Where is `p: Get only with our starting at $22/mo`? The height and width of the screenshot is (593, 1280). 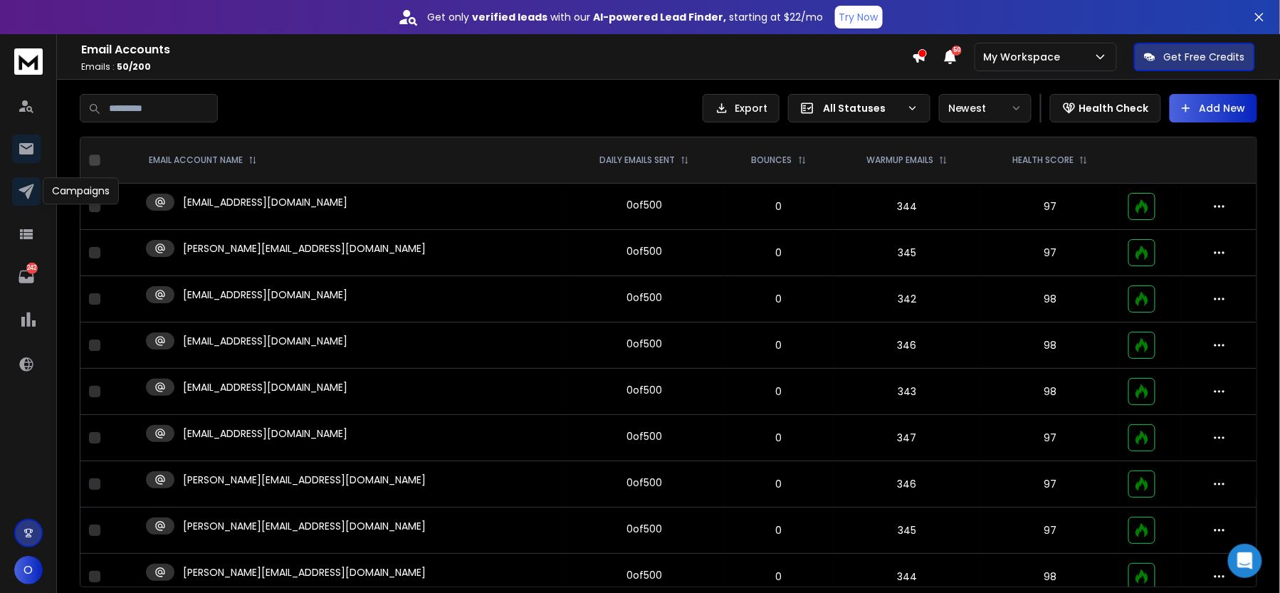 p: Get only with our starting at $22/mo is located at coordinates (626, 17).